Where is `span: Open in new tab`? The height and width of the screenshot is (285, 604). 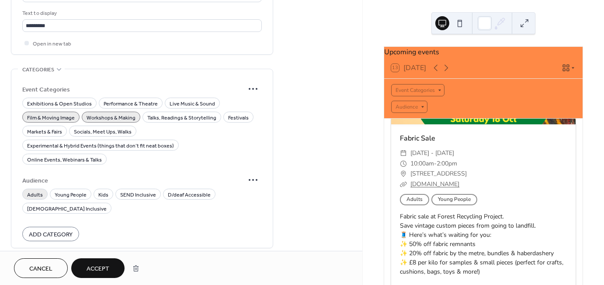 span: Open in new tab is located at coordinates (52, 44).